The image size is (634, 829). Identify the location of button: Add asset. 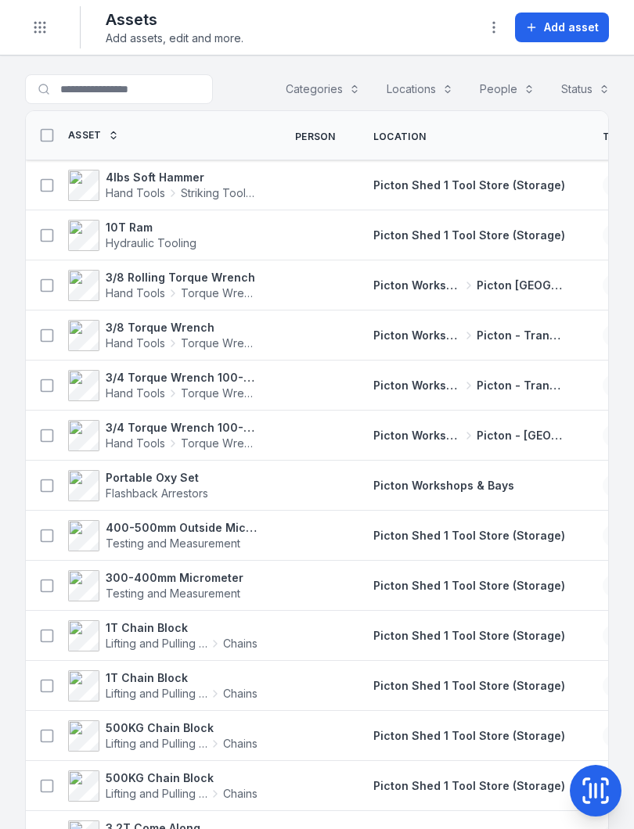
(562, 27).